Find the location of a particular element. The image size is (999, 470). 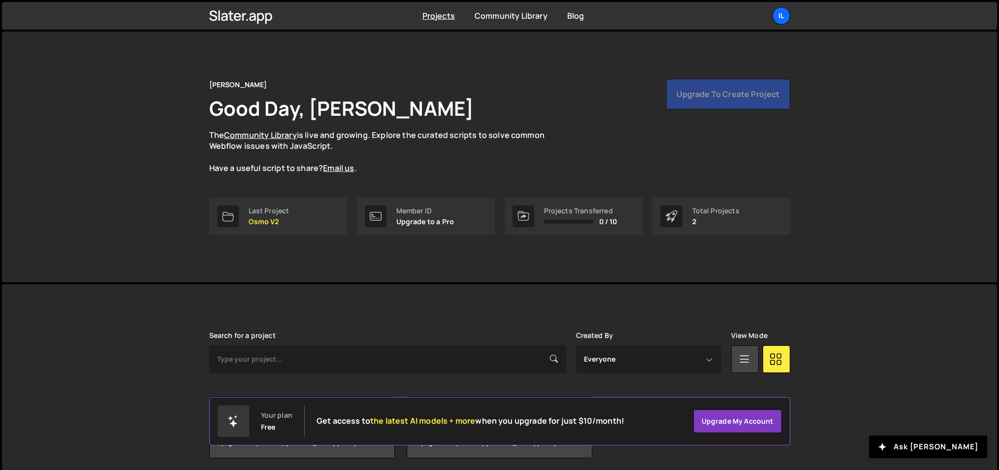

a: Email us is located at coordinates (338, 168).